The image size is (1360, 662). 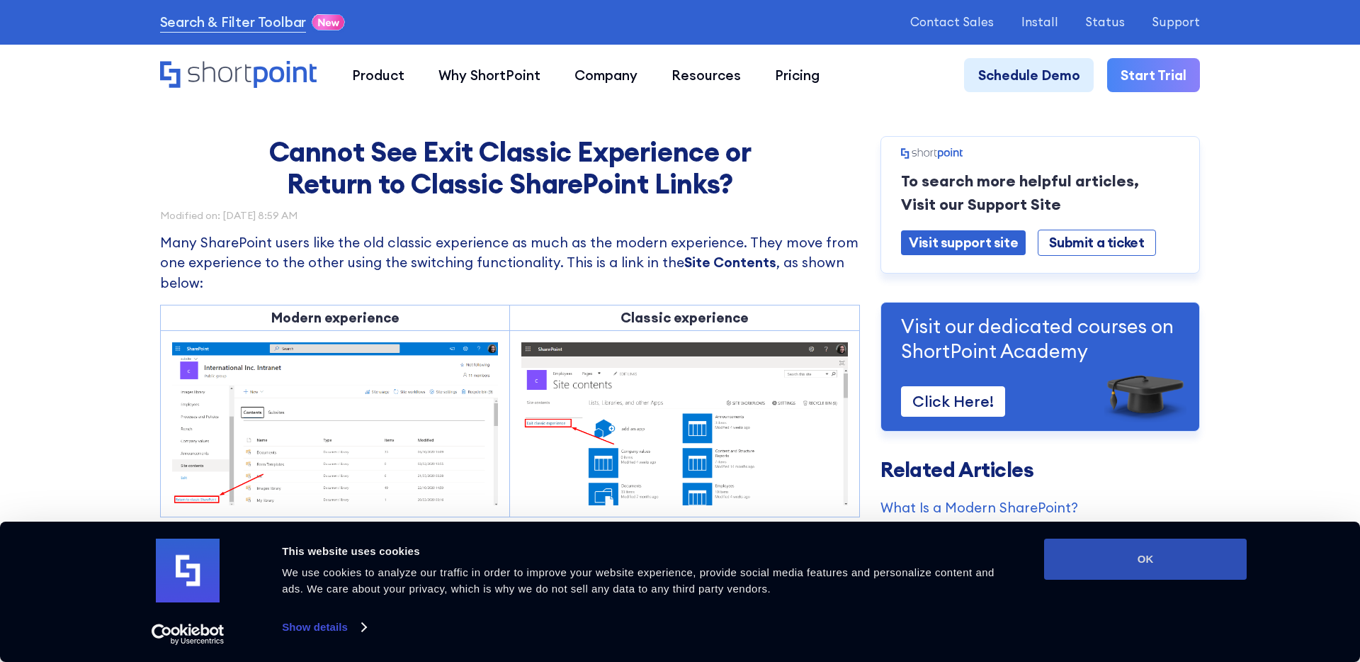 What do you see at coordinates (684, 317) in the screenshot?
I see `strong: Classic experience` at bounding box center [684, 317].